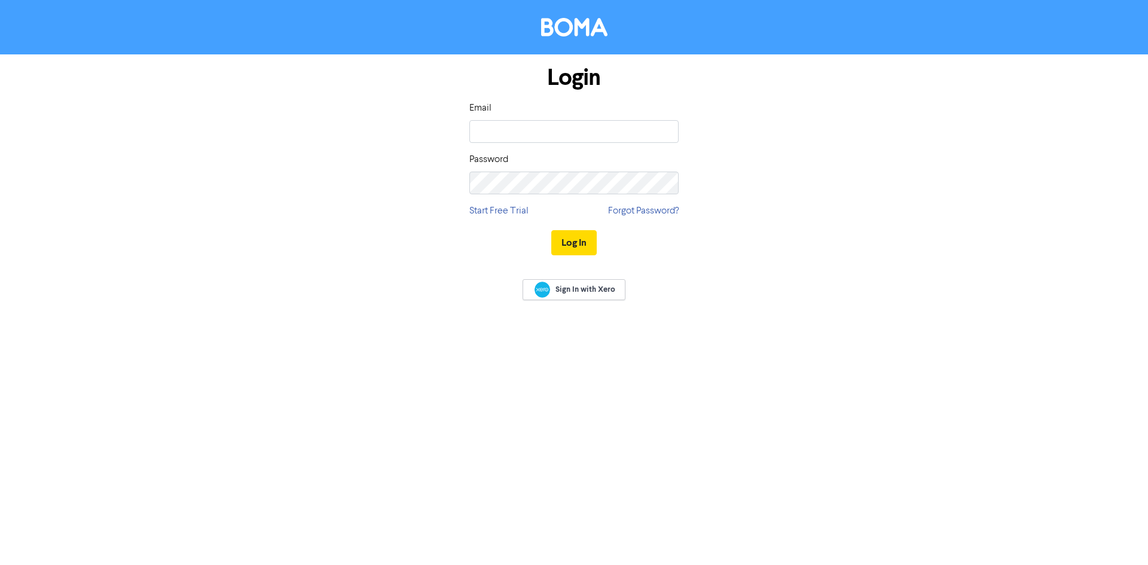 This screenshot has width=1148, height=565. I want to click on a: Forgot Password?, so click(643, 211).